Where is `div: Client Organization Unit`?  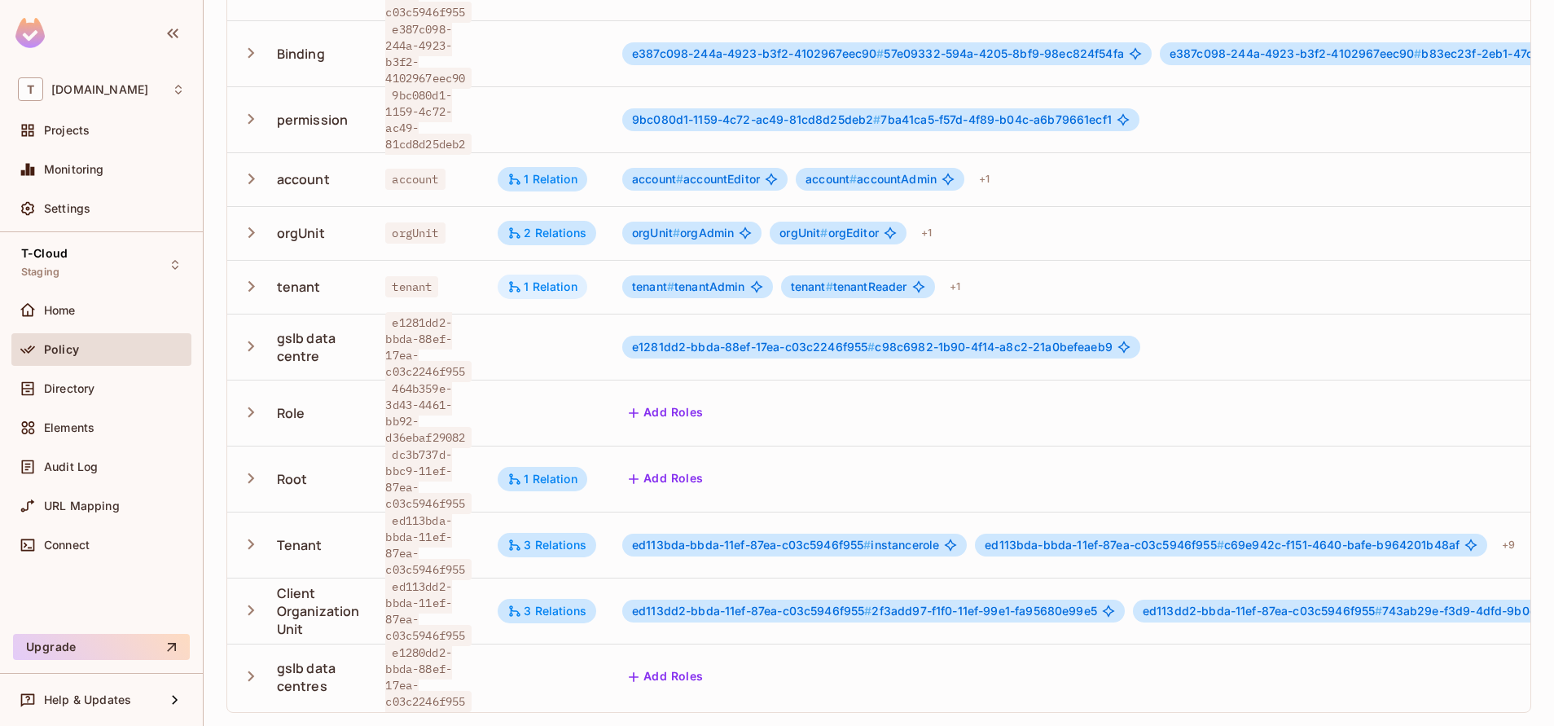 div: Client Organization Unit is located at coordinates (318, 611).